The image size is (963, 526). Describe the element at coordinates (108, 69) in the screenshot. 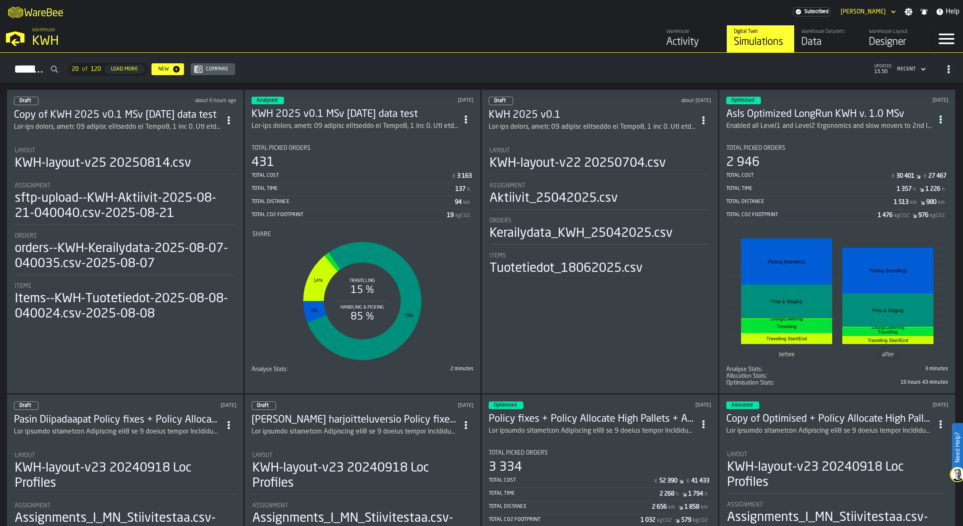

I see `div: ButtonLoadMore-Load More-Prev-First-Last` at that location.